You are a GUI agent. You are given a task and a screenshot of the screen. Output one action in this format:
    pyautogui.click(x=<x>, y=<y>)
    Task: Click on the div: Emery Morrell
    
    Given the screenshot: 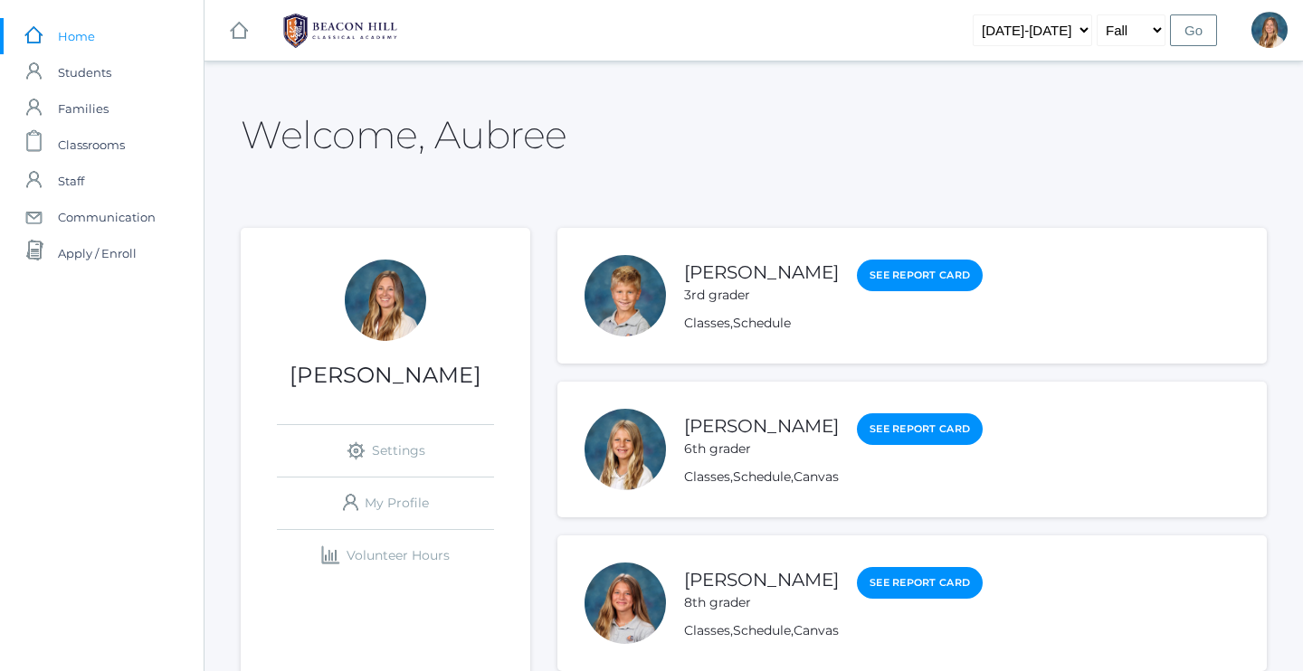 What is the action you would take?
    pyautogui.click(x=625, y=450)
    